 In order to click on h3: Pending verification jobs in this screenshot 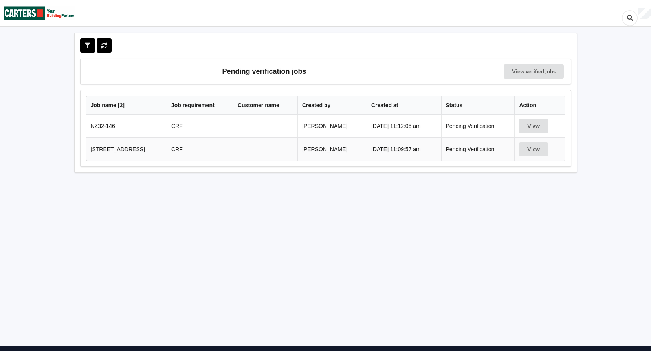, I will do `click(264, 71)`.